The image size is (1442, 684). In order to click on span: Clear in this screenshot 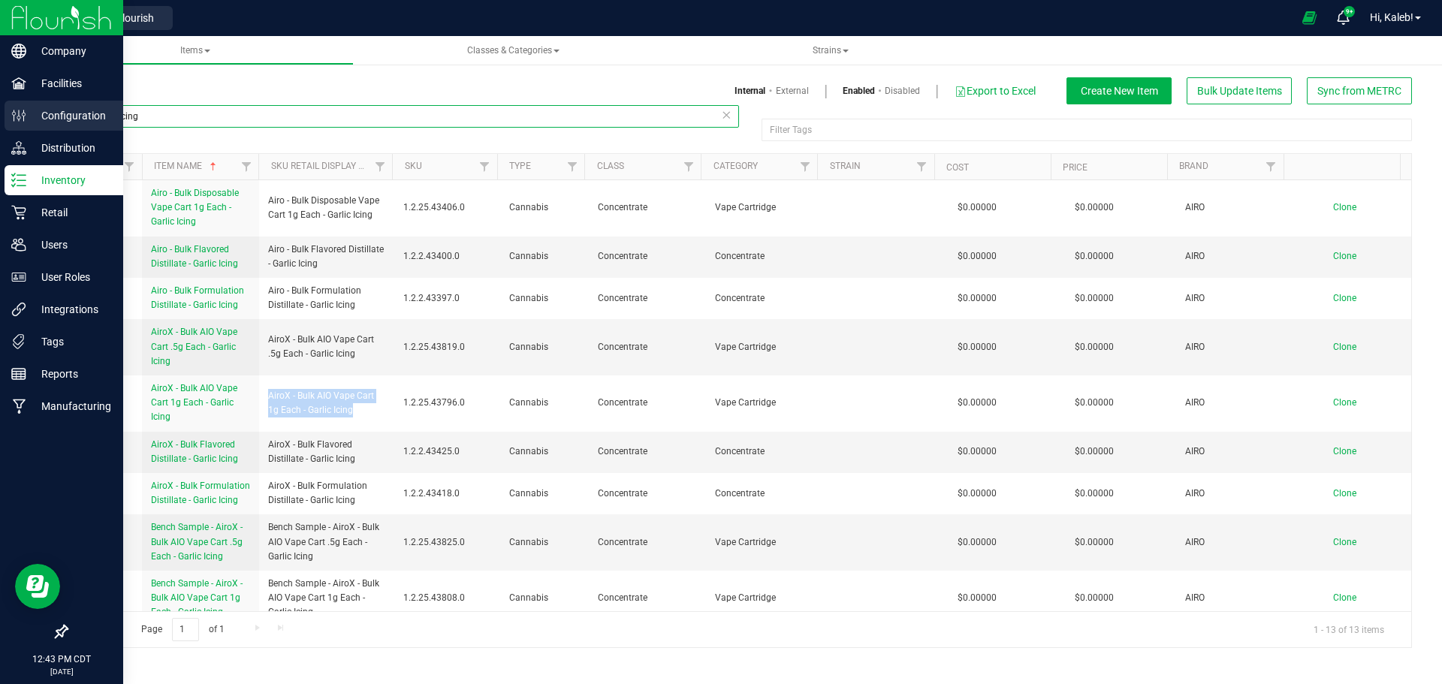, I will do `click(726, 115)`.